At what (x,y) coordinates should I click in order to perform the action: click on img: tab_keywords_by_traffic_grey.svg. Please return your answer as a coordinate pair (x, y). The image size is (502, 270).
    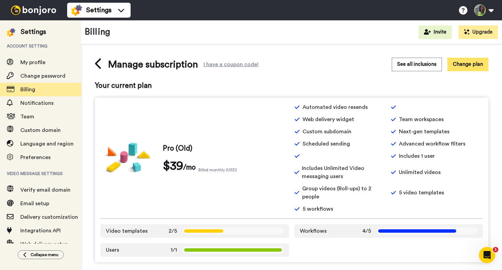
    Looking at the image, I should click on (70, 42).